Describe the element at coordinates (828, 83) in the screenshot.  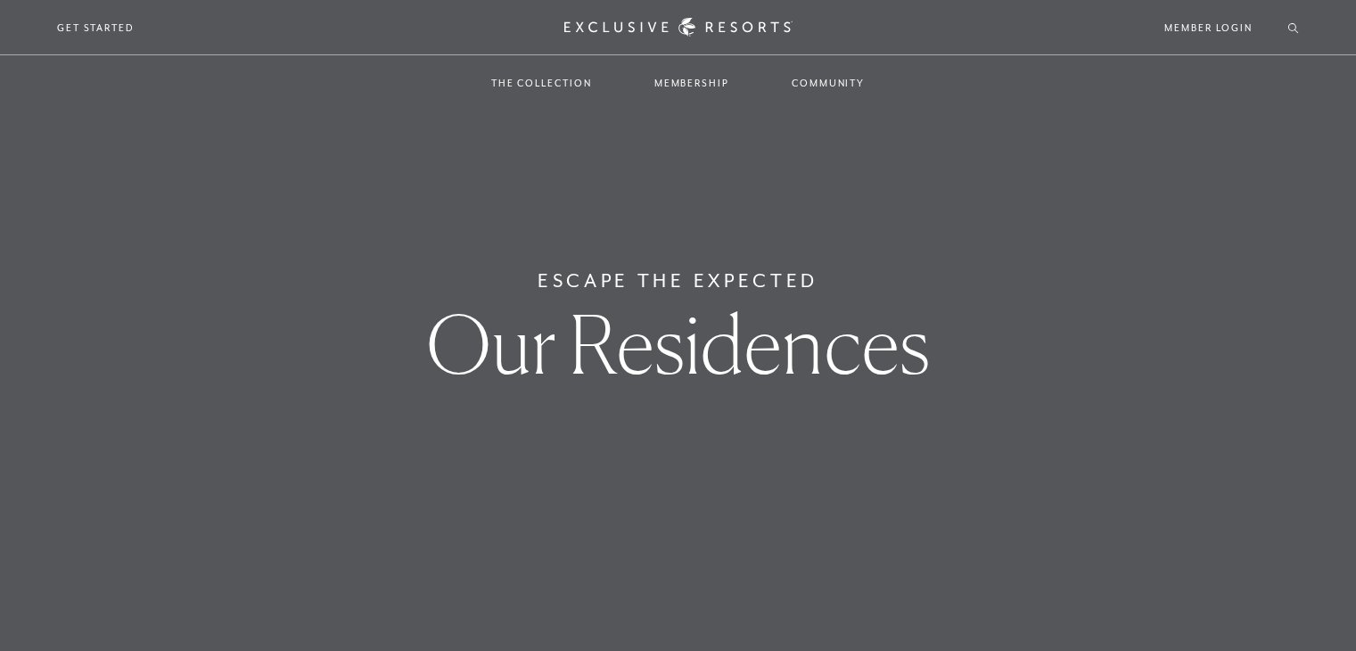
I see `a: Community` at that location.